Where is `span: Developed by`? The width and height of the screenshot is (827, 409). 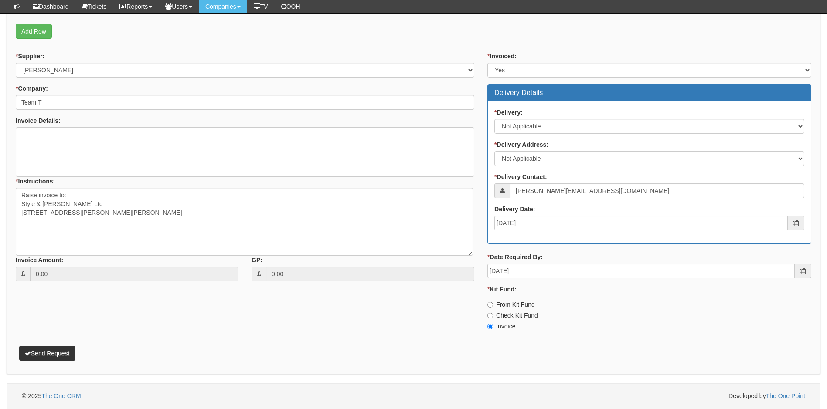
span: Developed by is located at coordinates (766, 396).